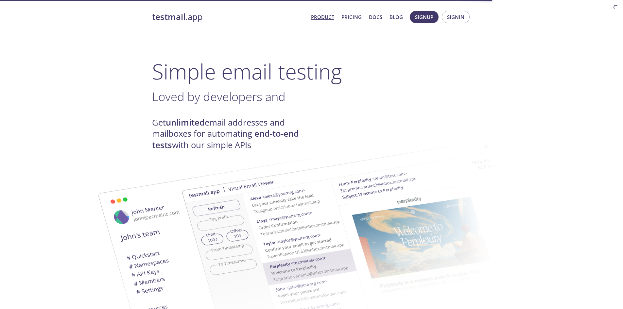  What do you see at coordinates (351, 17) in the screenshot?
I see `a: Pricing` at bounding box center [351, 17].